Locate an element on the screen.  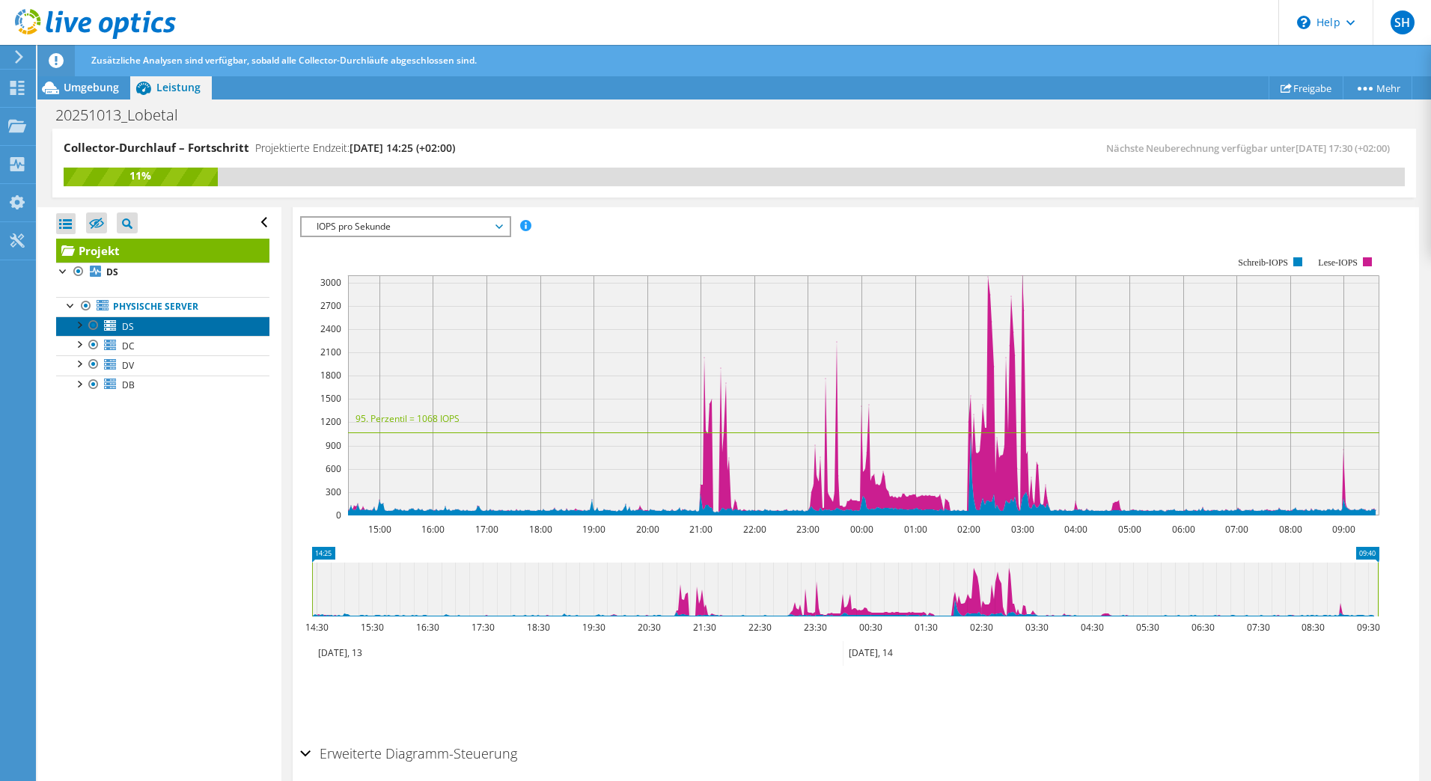
text: 02:30 is located at coordinates (980, 627).